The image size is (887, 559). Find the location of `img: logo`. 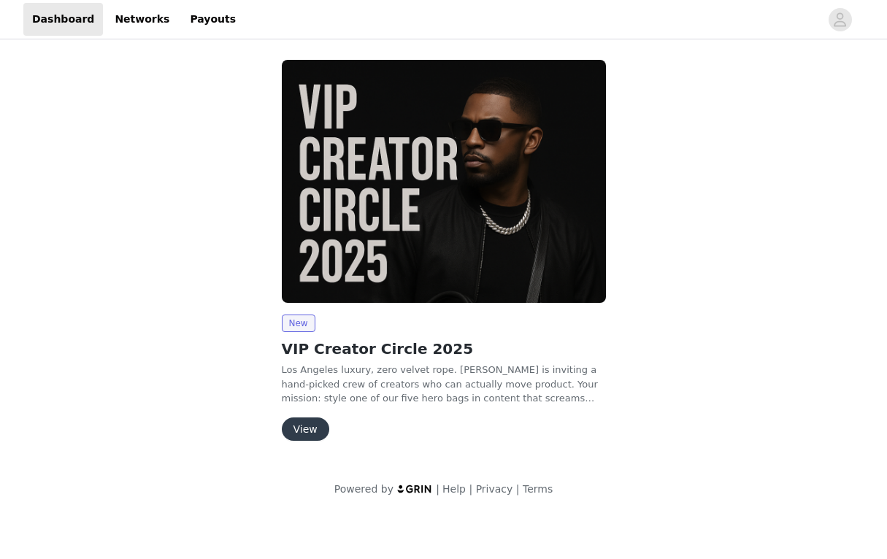

img: logo is located at coordinates (414, 488).